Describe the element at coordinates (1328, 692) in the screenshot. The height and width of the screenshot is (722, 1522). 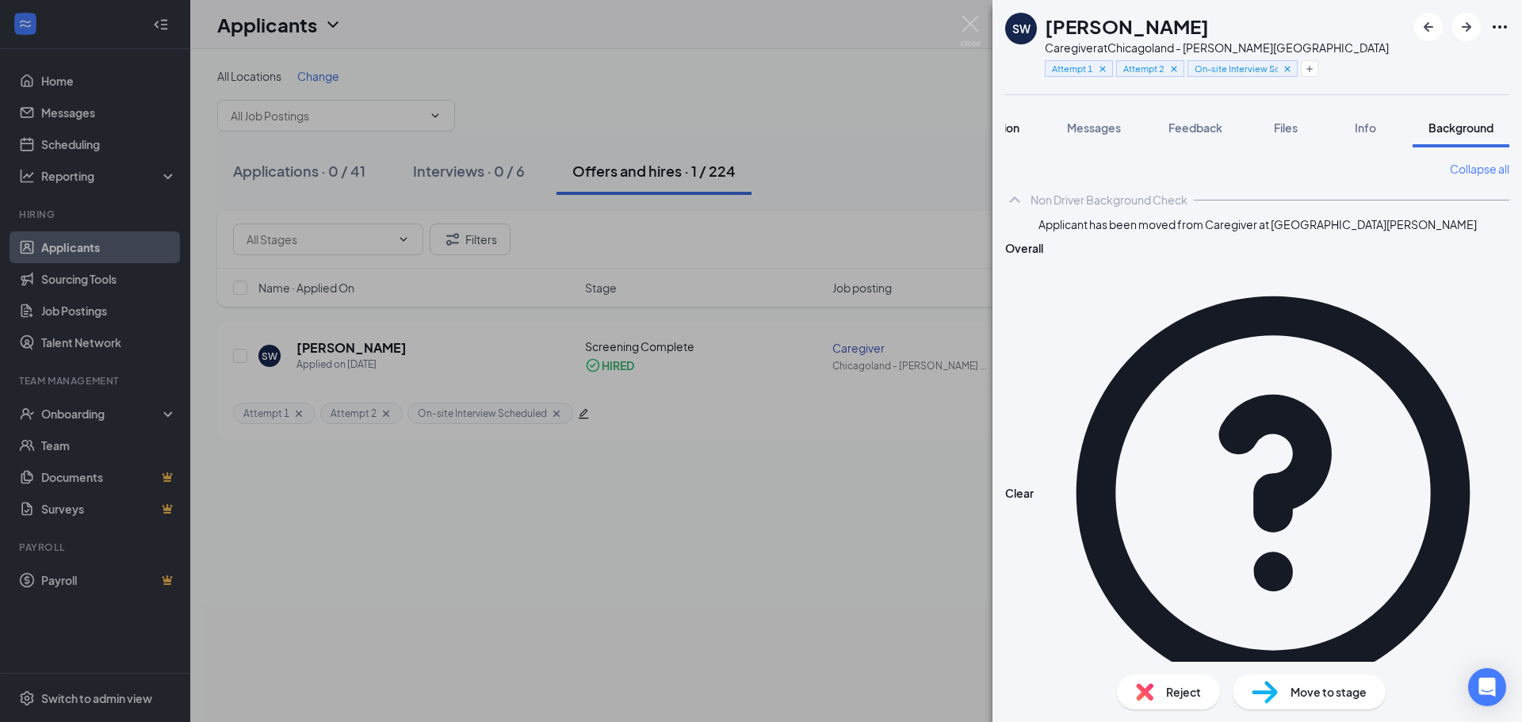
I see `span: Move to stage` at that location.